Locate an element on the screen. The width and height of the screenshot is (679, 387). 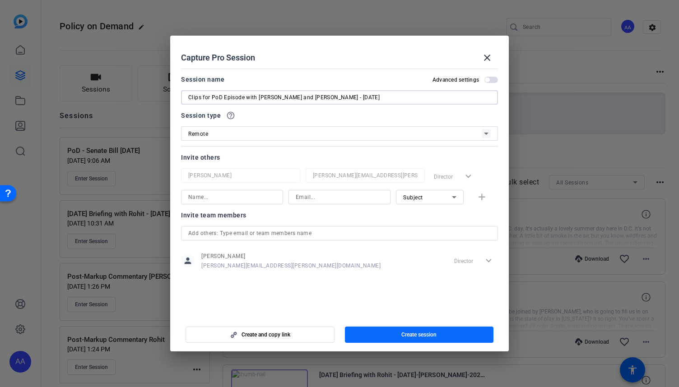
button: Create session is located at coordinates (419, 335).